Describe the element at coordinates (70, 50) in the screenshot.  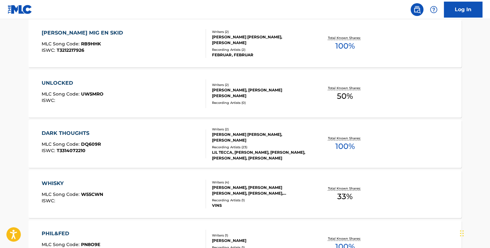
I see `span: T3212217926` at that location.